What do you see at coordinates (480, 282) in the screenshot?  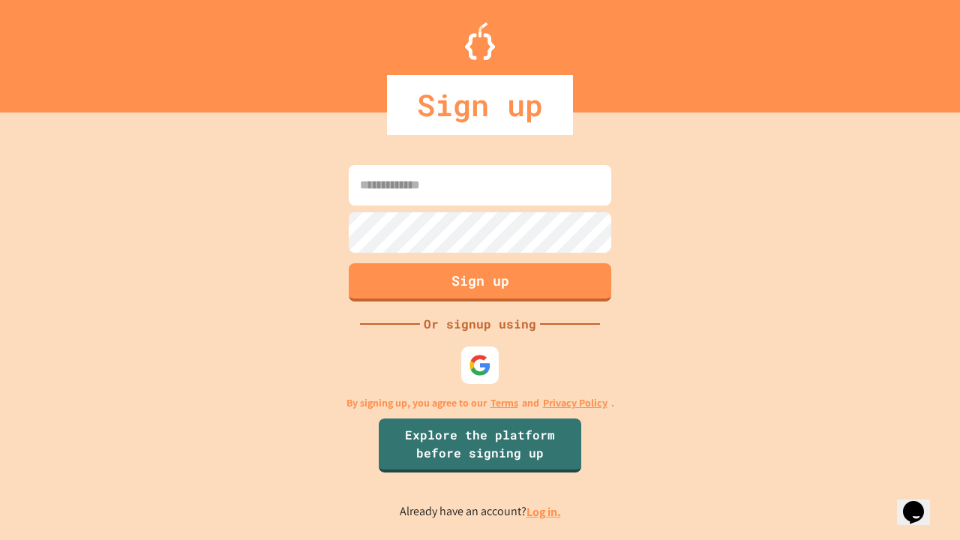 I see `button: Sign up` at bounding box center [480, 282].